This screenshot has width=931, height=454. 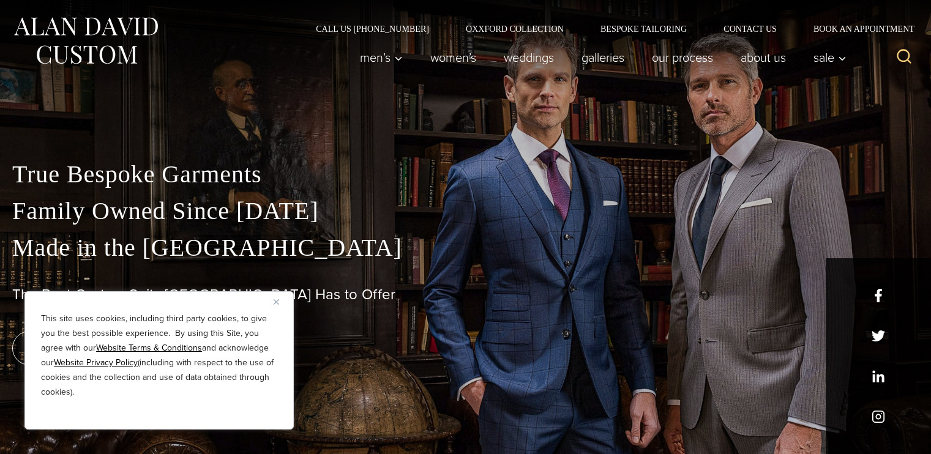 I want to click on u: Website Privacy Policy, so click(x=95, y=362).